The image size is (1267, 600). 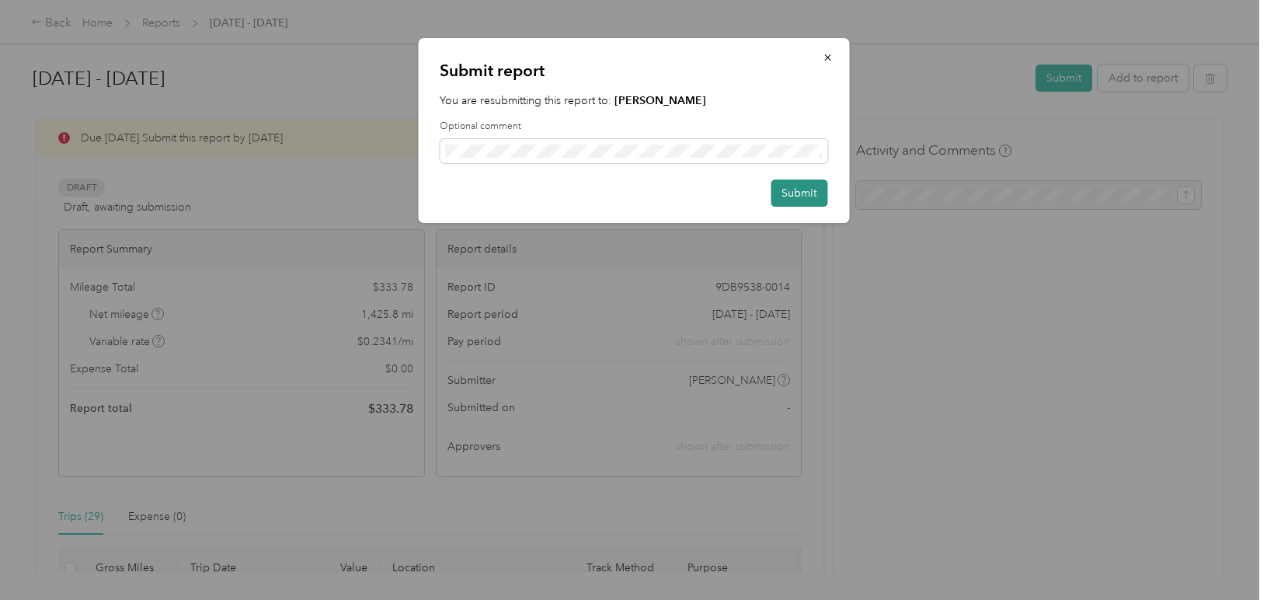 I want to click on p: You are resubmitting this report to:, so click(x=633, y=100).